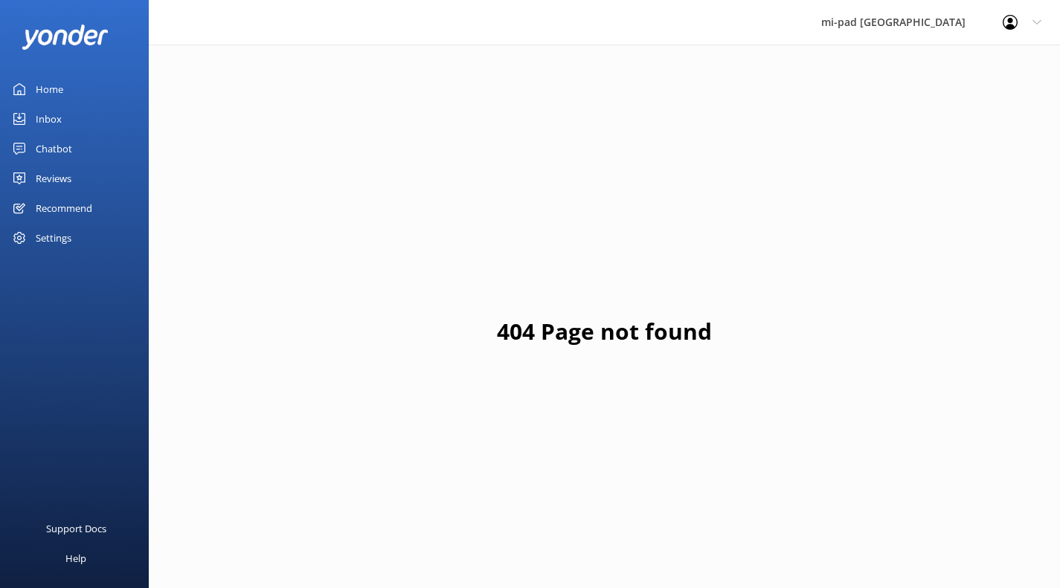 The height and width of the screenshot is (588, 1060). I want to click on h1: 404 Page not found, so click(604, 332).